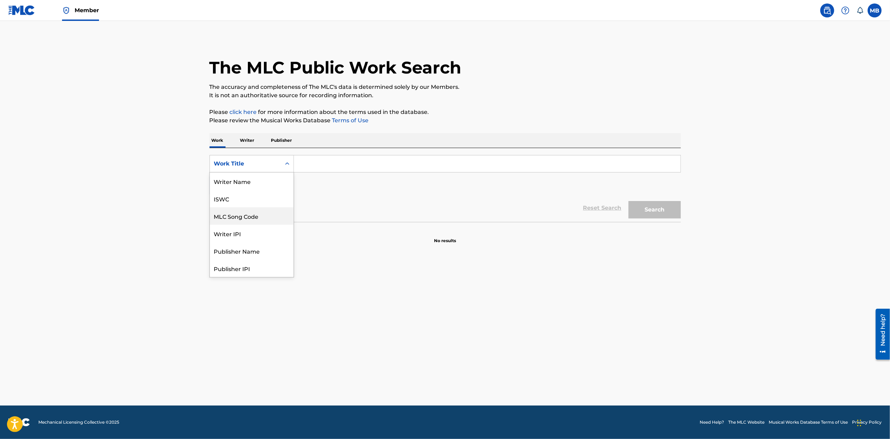 This screenshot has width=890, height=439. I want to click on span: Mechanical Licensing Collective © 2025, so click(79, 422).